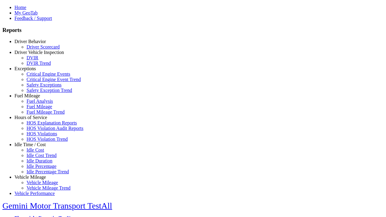 The width and height of the screenshot is (386, 217). I want to click on a: HOS Explanation Reports, so click(52, 123).